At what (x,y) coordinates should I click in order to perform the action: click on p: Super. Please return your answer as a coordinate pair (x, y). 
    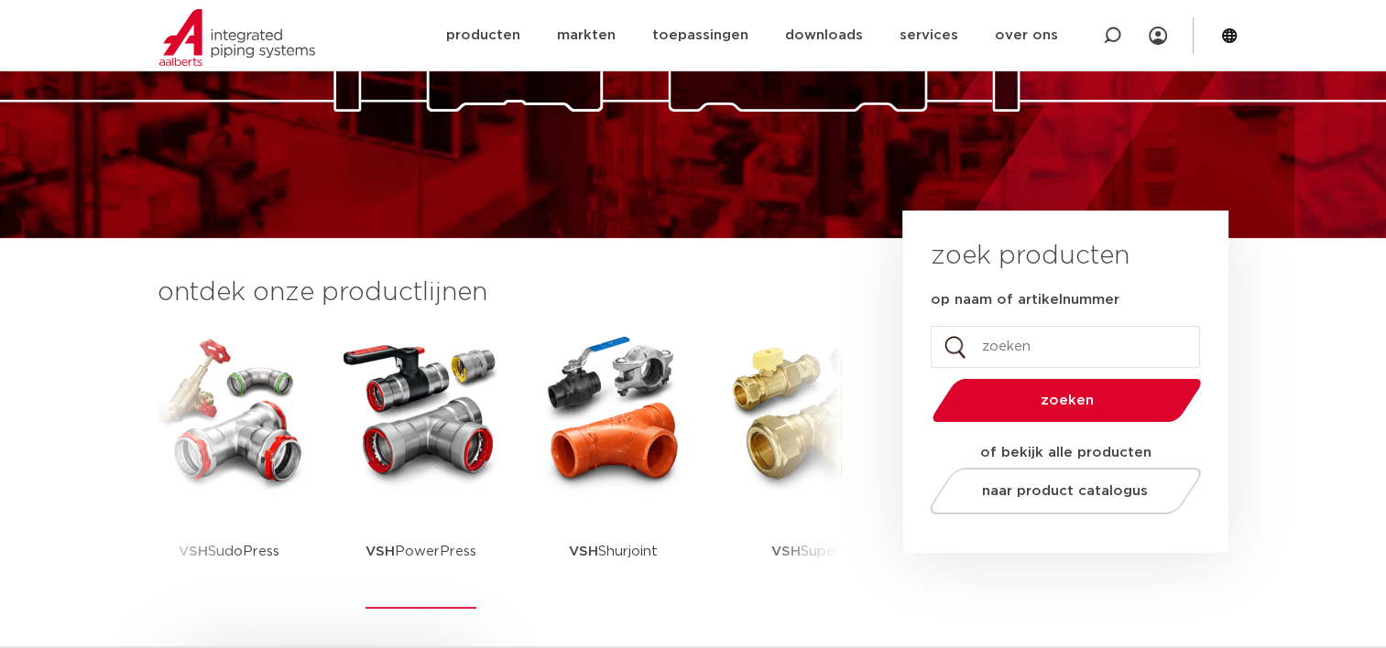
    Looking at the image, I should click on (805, 551).